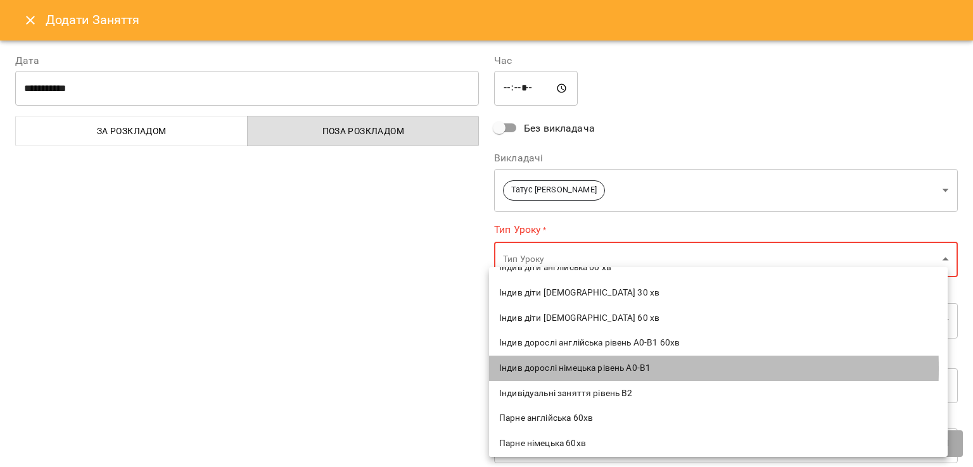 This screenshot has height=467, width=973. Describe the element at coordinates (718, 444) in the screenshot. I see `span: Парне німецька 60хв` at that location.